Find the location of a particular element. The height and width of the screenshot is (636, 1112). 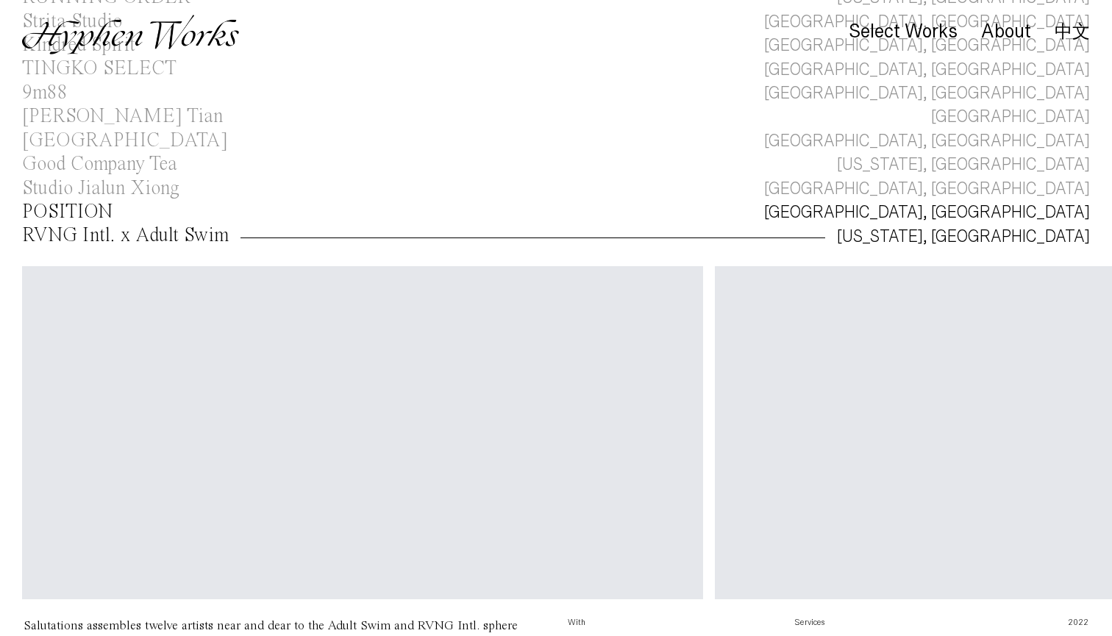

div: About is located at coordinates (1006, 32).